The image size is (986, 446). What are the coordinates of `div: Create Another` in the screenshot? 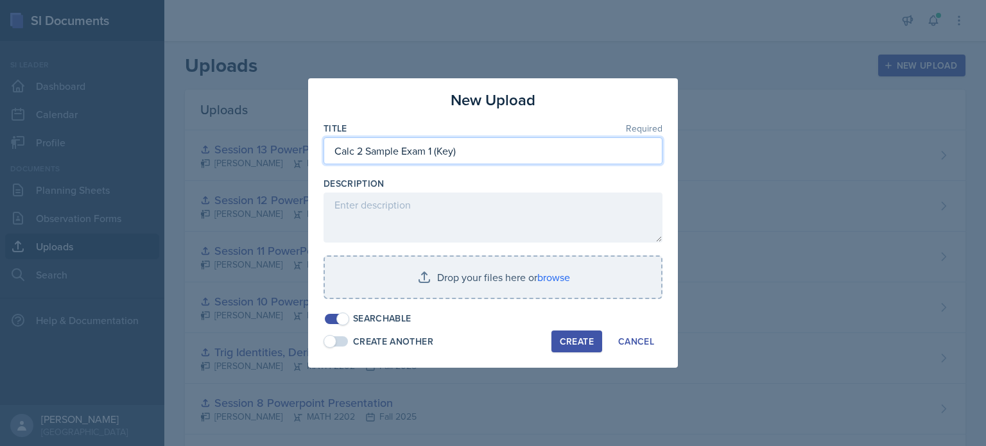 It's located at (393, 342).